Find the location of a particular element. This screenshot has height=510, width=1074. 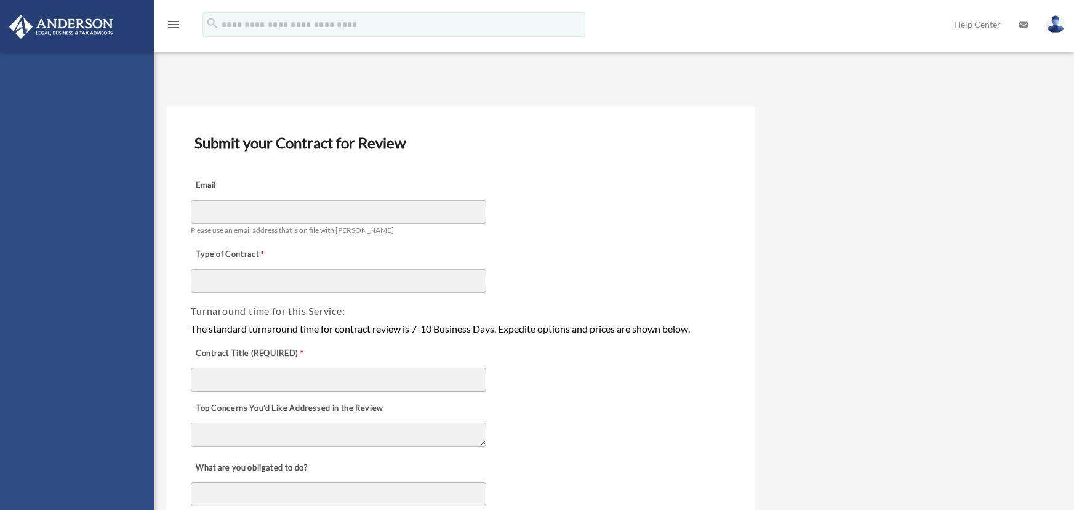

label: Contract Title (REQUIRED) is located at coordinates (252, 353).